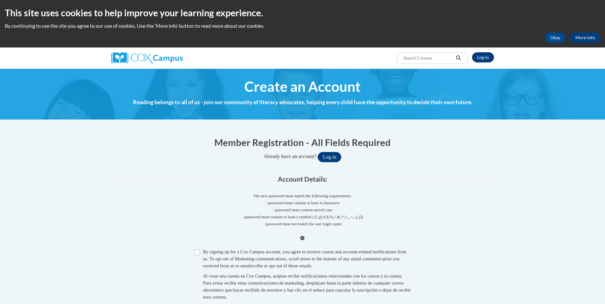  Describe the element at coordinates (303, 179) in the screenshot. I see `span: Account Details:` at that location.